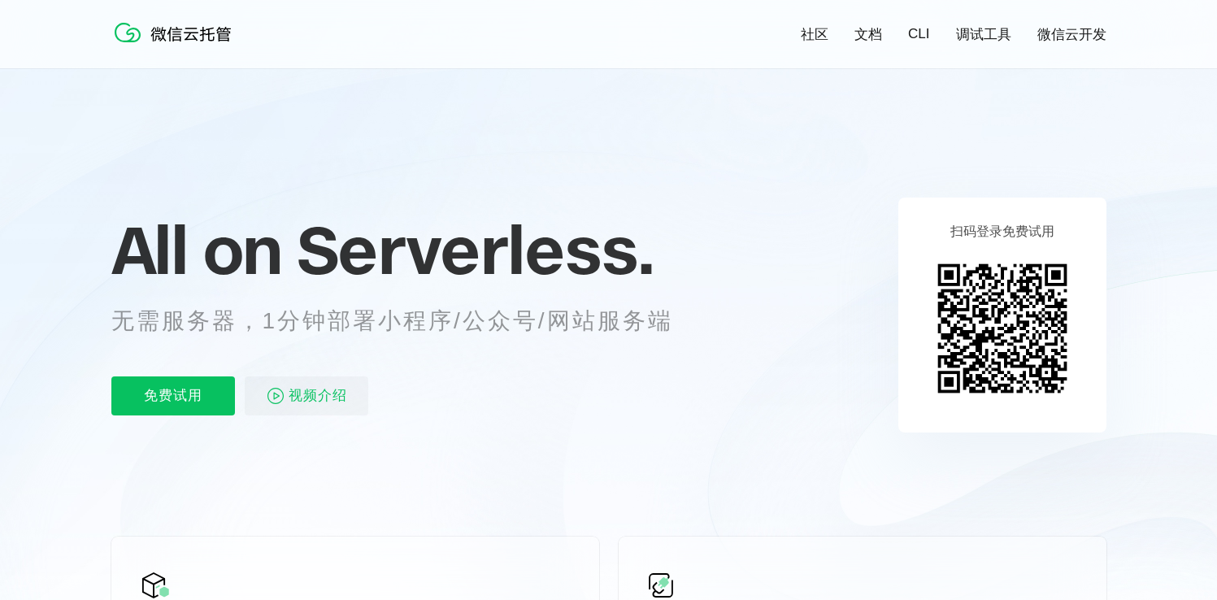  Describe the element at coordinates (1071, 34) in the screenshot. I see `a: 微信云开发` at that location.